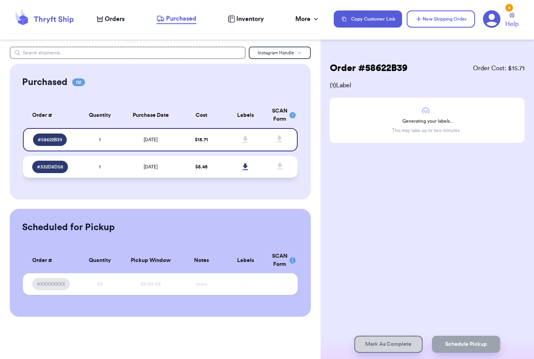  What do you see at coordinates (512, 21) in the screenshot?
I see `a: Help` at bounding box center [512, 21].